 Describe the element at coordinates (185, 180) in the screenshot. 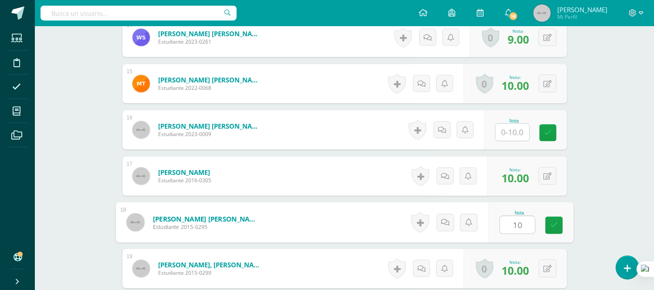

I see `span: Estudiante 2016-0305` at that location.